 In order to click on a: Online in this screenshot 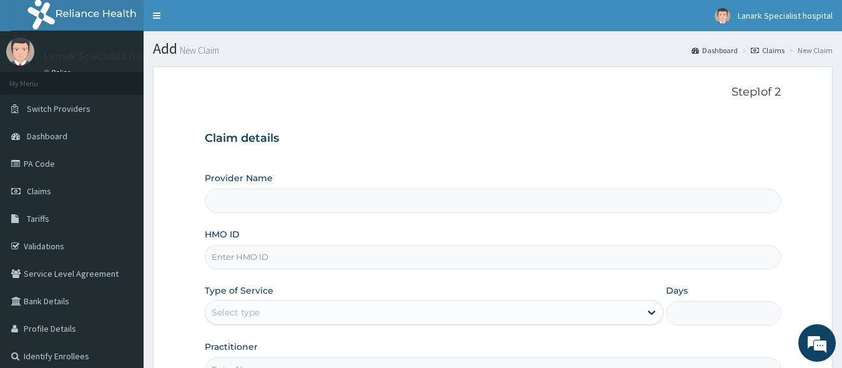, I will do `click(59, 72)`.